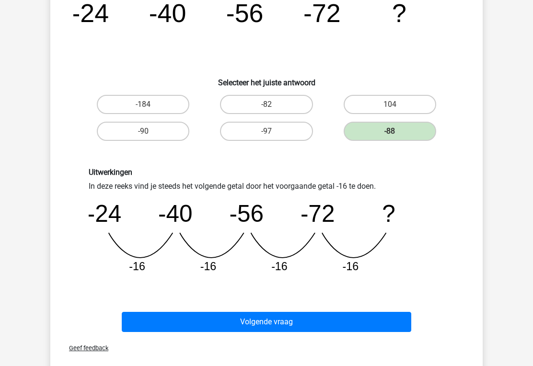 Image resolution: width=533 pixels, height=366 pixels. Describe the element at coordinates (267, 224) in the screenshot. I see `div: In deze reeks vind je steeds het volgende getal door het voorgaande getal -16 te doen.` at that location.